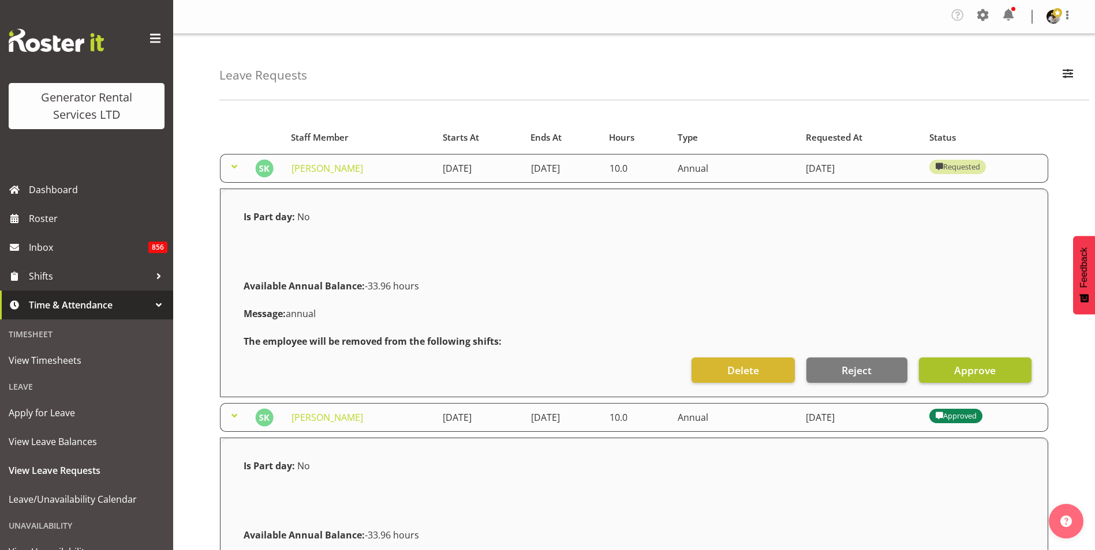  I want to click on h4: Leave Requests, so click(263, 75).